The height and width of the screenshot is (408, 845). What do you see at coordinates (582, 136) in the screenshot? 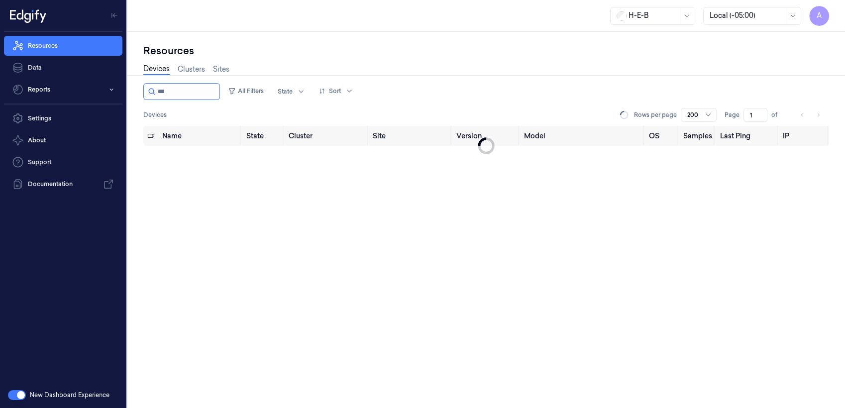
I see `th: Model` at bounding box center [582, 136].